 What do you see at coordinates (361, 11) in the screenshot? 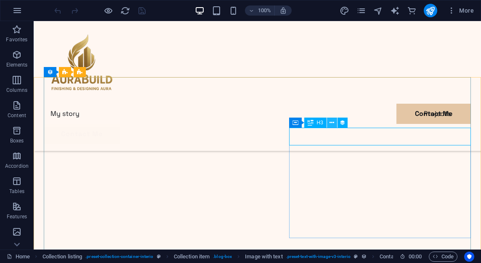
I see `button: pages` at bounding box center [361, 11].